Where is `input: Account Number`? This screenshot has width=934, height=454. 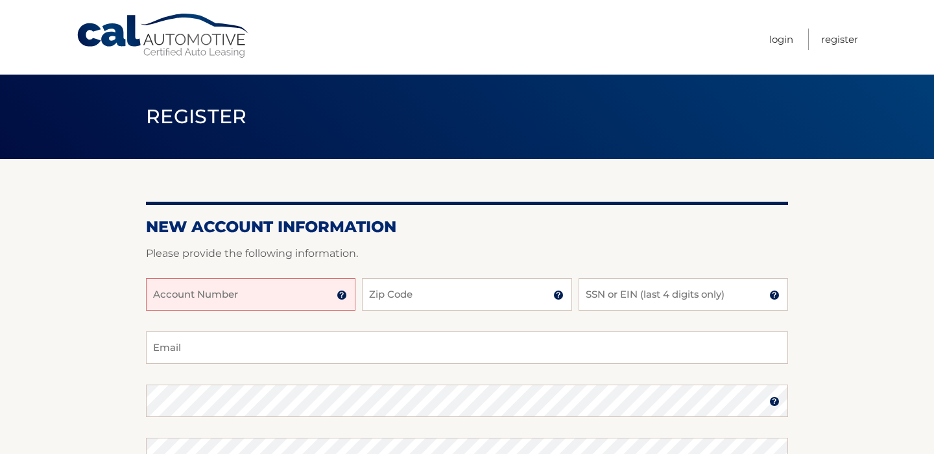 input: Account Number is located at coordinates (250, 294).